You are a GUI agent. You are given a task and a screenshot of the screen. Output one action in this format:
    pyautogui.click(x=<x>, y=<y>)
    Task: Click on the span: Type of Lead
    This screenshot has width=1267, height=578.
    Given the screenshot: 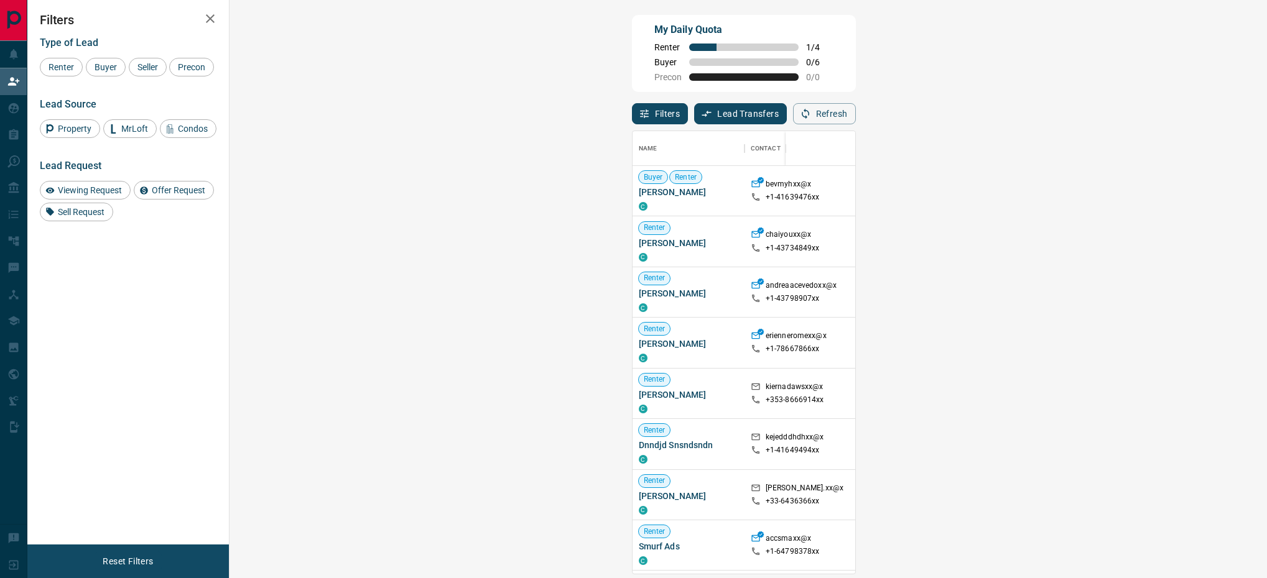 What is the action you would take?
    pyautogui.click(x=69, y=42)
    